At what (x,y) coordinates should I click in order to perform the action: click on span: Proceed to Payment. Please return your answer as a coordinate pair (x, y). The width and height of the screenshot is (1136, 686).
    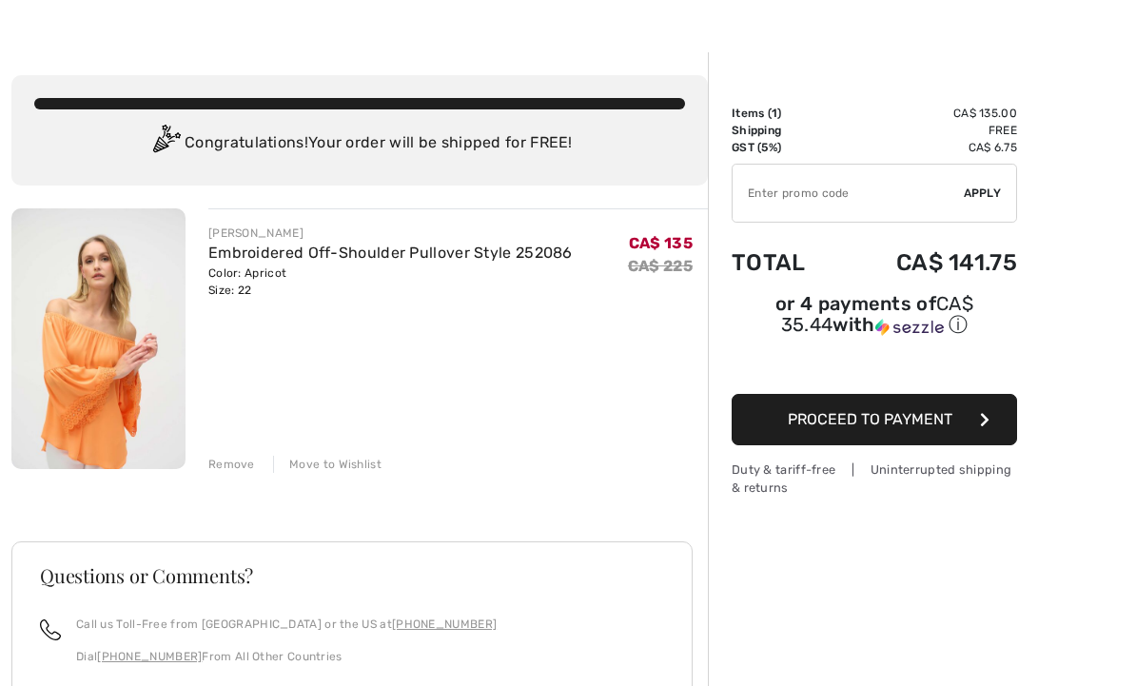
    Looking at the image, I should click on (869, 419).